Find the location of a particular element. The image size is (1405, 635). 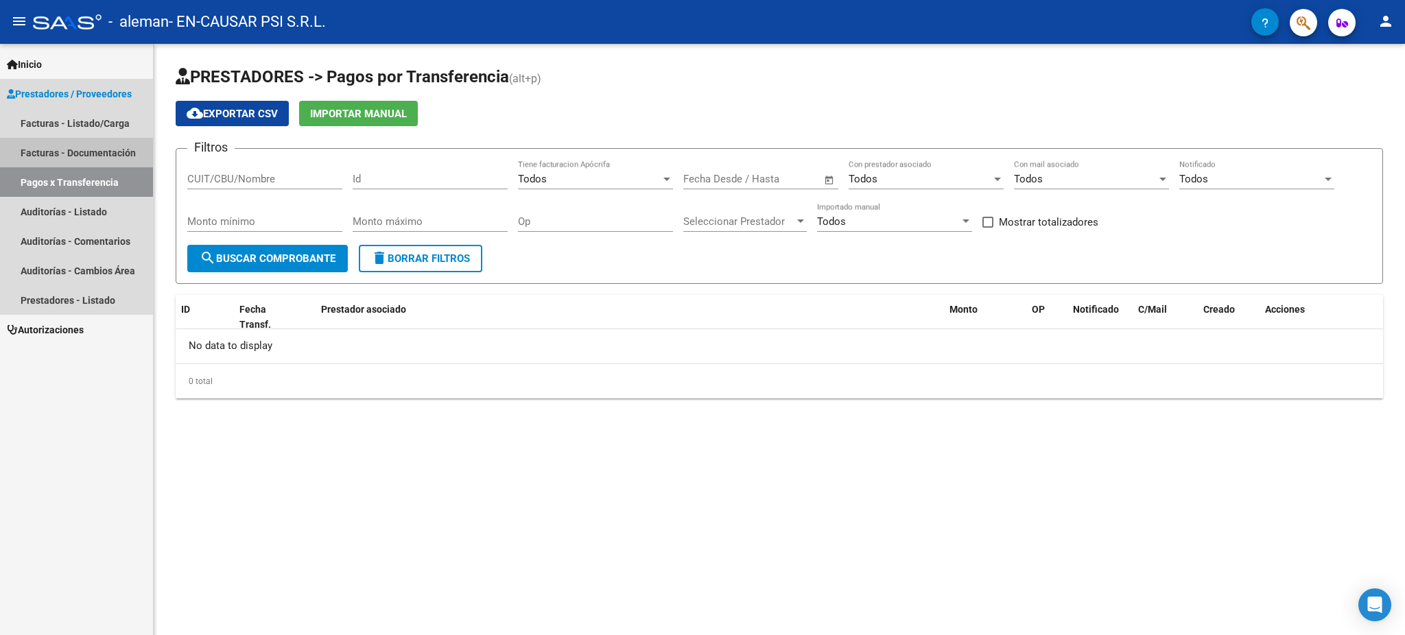

span: Importar Manual is located at coordinates (358, 114).